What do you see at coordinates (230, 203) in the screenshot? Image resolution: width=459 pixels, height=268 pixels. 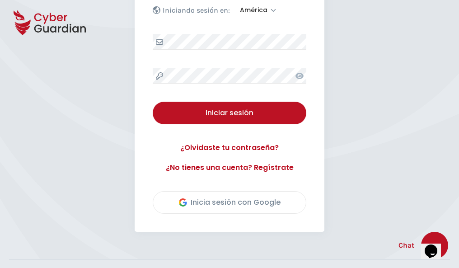 I see `div: Inicia sesión con Google` at bounding box center [230, 203].